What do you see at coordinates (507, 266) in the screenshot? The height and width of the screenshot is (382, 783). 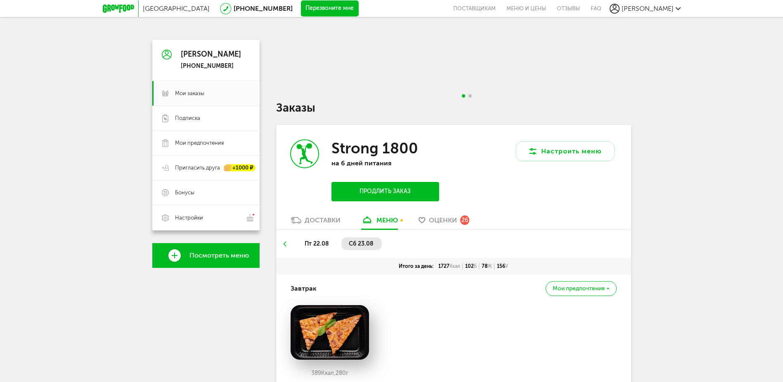 I see `span: У` at bounding box center [507, 266].